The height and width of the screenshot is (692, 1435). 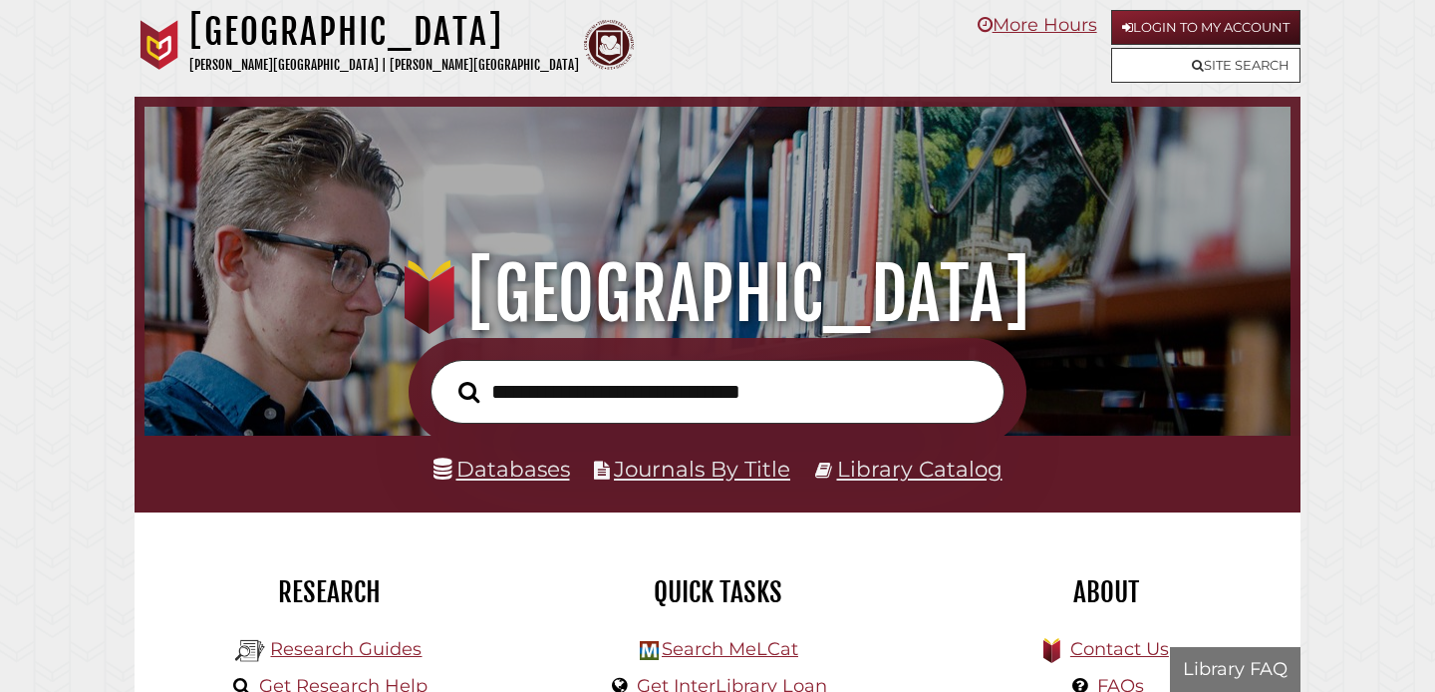 What do you see at coordinates (1206, 65) in the screenshot?
I see `a: Site Search` at bounding box center [1206, 65].